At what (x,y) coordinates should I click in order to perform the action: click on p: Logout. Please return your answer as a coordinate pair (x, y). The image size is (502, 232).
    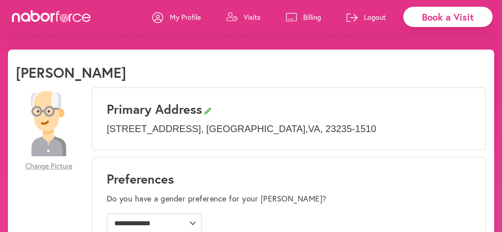
    Looking at the image, I should click on (374, 17).